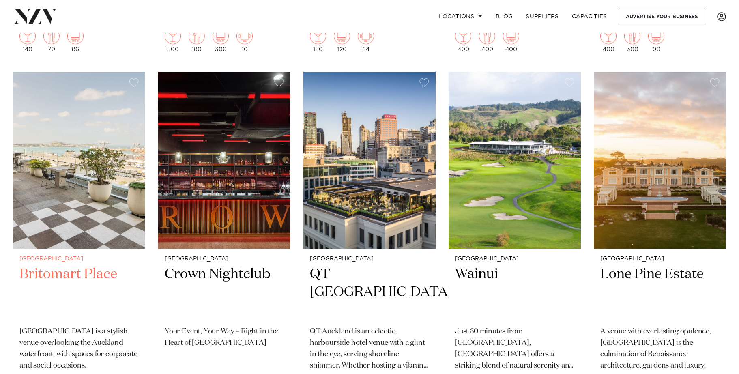 The height and width of the screenshot is (374, 739). Describe the element at coordinates (79, 293) in the screenshot. I see `h2: Britomart Place` at that location.